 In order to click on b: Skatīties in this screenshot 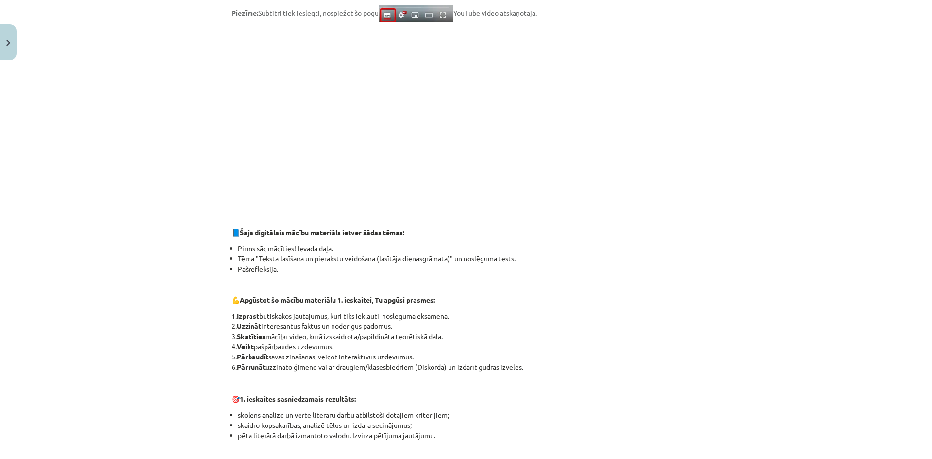, I will do `click(251, 336)`.